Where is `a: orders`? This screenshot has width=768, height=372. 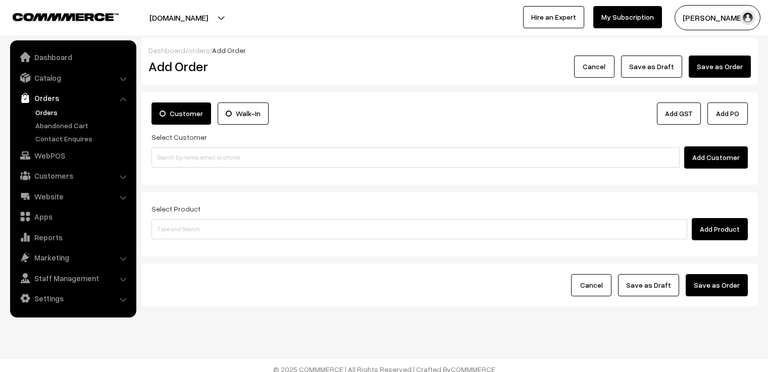
a: orders is located at coordinates (199, 50).